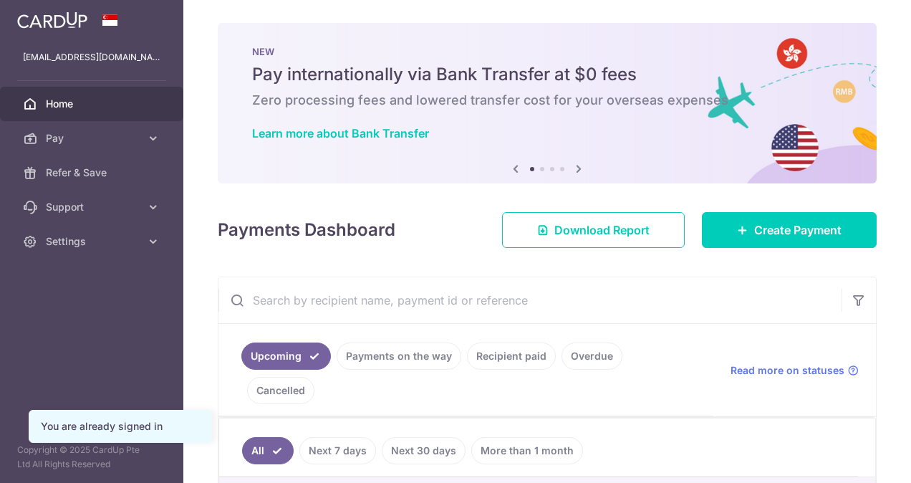 This screenshot has height=483, width=911. I want to click on span: Pay, so click(93, 138).